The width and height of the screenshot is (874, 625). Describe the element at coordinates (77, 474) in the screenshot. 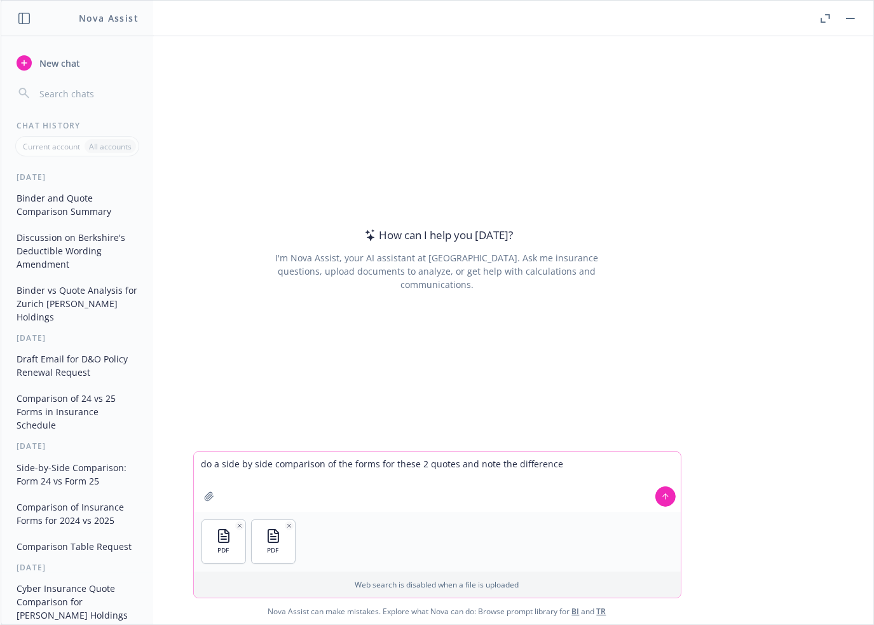

I see `button: Side-by-Side Comparison: Form 24 vs Form 25` at that location.